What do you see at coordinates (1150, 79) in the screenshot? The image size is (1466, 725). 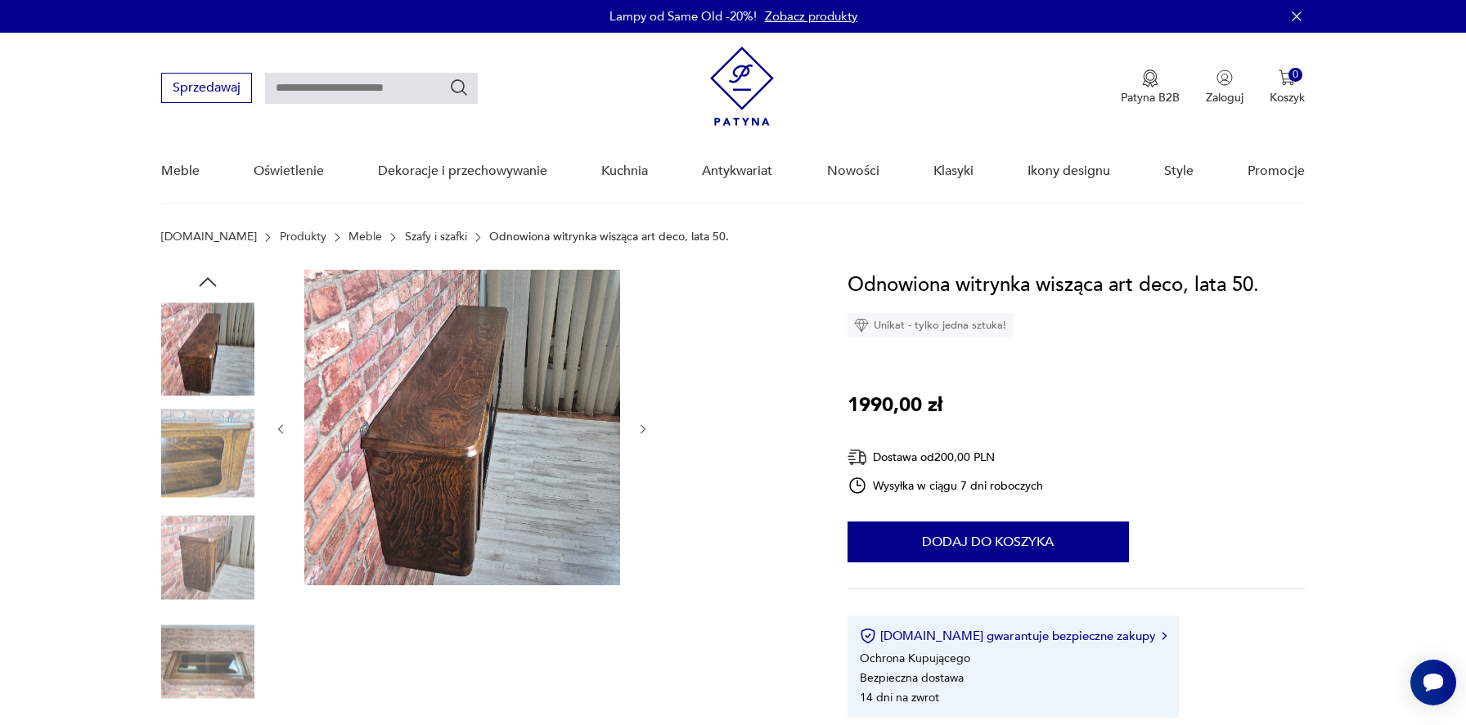 I see `img: Ikona medalu` at bounding box center [1150, 79].